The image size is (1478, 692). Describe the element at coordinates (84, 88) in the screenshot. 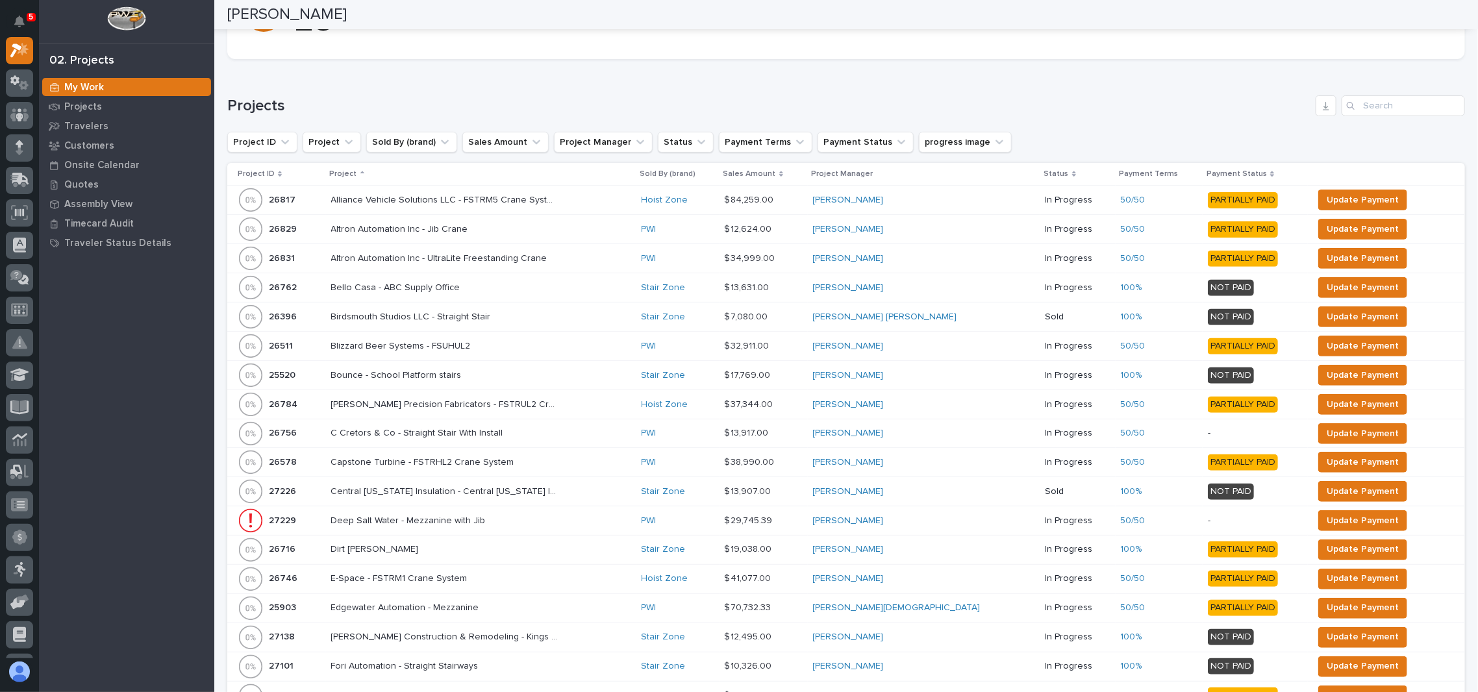

I see `p: My Work` at that location.